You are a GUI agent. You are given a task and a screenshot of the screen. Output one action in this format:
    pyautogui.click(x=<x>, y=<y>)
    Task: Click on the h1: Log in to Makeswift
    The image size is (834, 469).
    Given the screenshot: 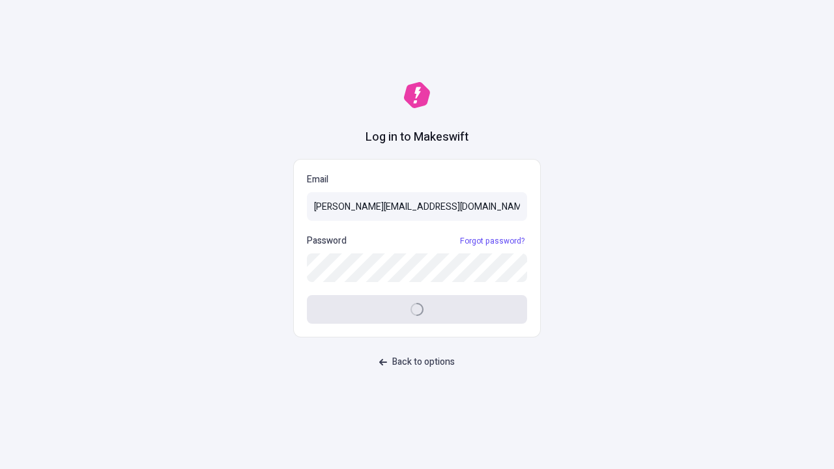 What is the action you would take?
    pyautogui.click(x=417, y=137)
    